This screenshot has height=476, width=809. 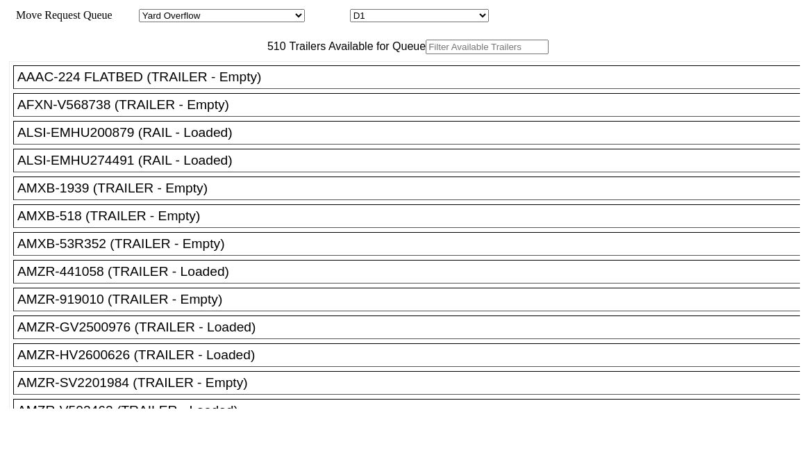 I want to click on div: AMXB-518 (TRAILER - Empty), so click(x=412, y=216).